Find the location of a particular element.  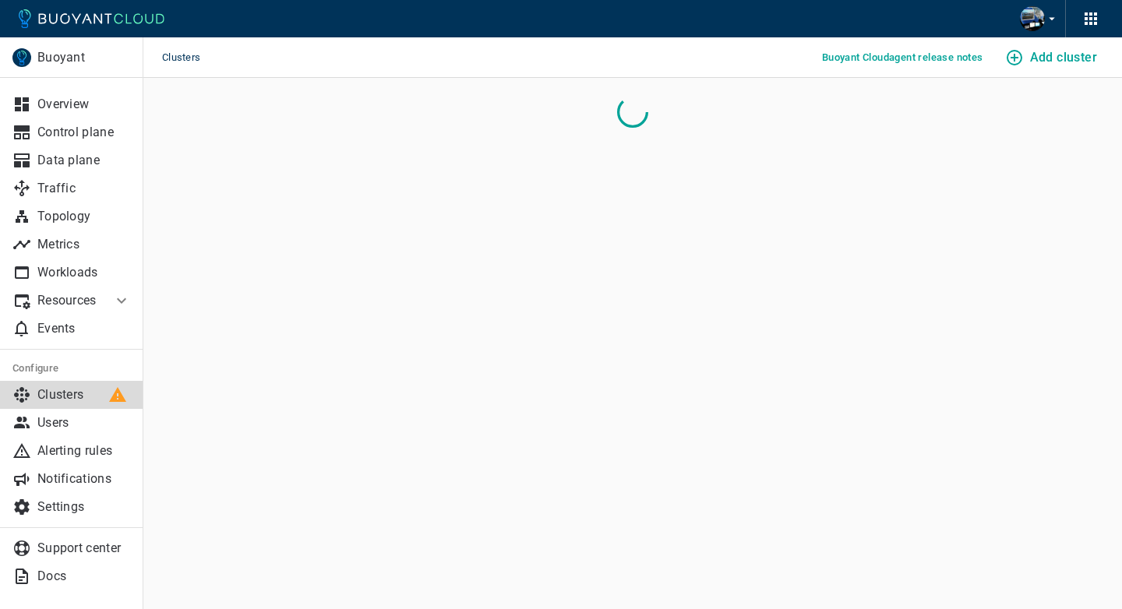

p: Resources is located at coordinates (69, 301).